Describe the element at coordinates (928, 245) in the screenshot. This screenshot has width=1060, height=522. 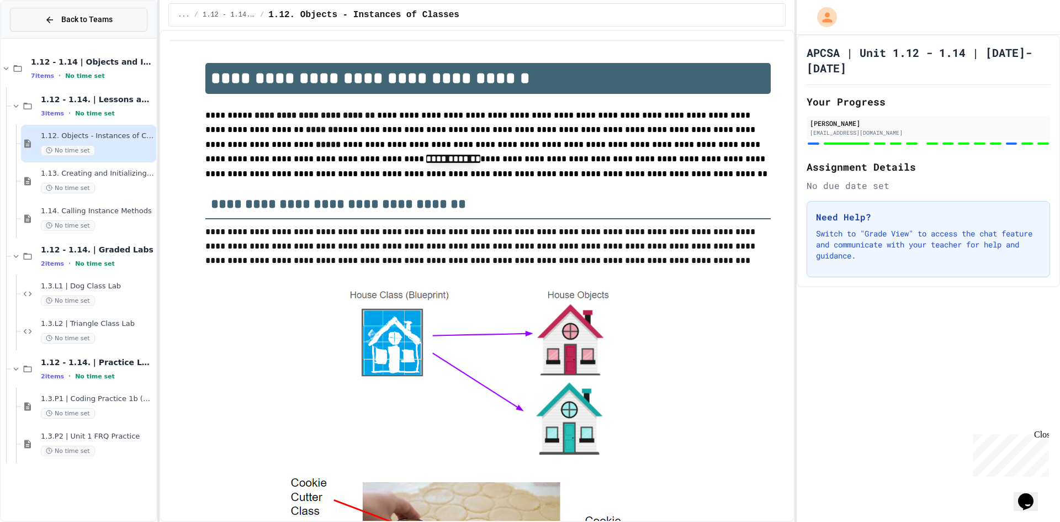
I see `p: Switch to "Grade View" to access the chat feature and communicate with your teacher for help and ...` at that location.